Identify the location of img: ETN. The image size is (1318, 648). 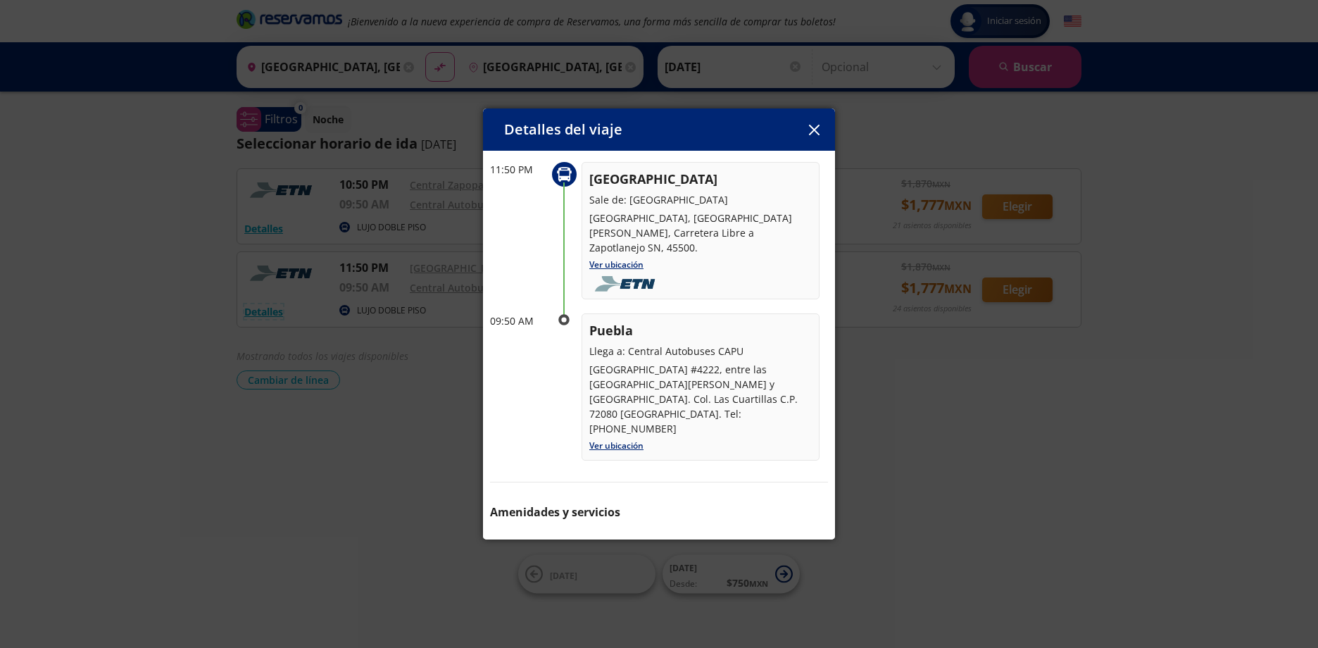
(518, 545).